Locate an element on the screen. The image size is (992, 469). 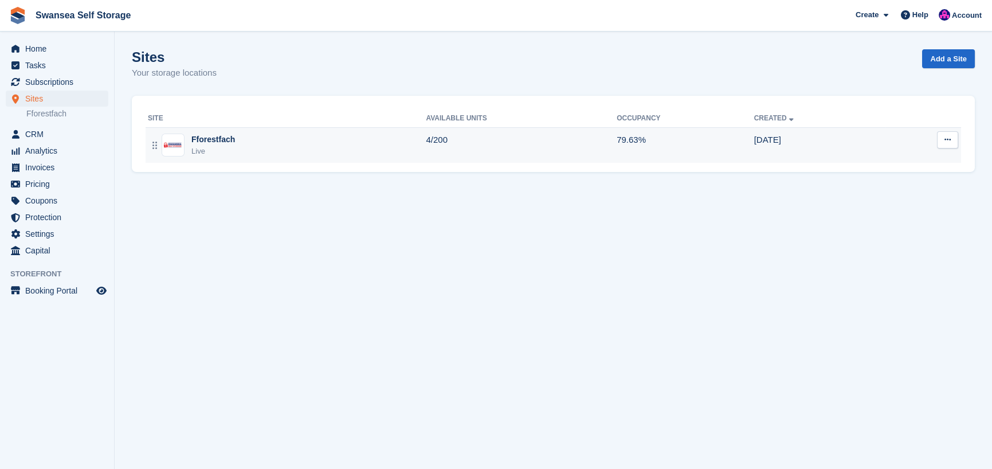
a: Fforestfach is located at coordinates (67, 113).